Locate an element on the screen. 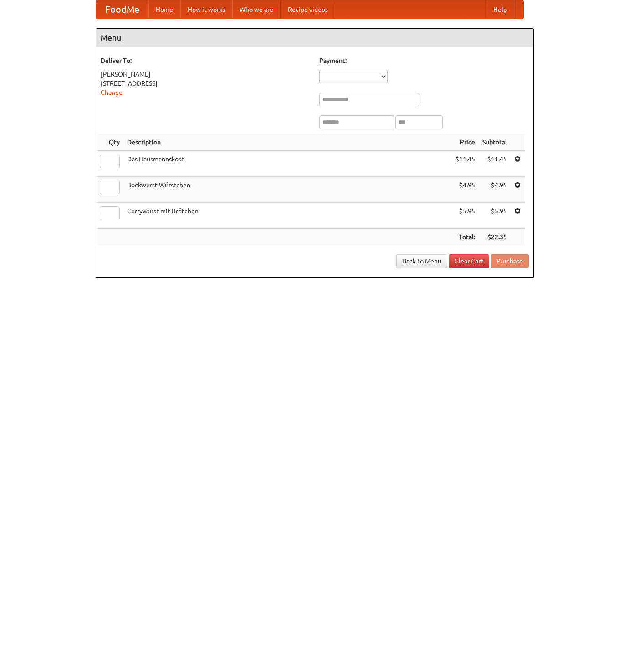  a: Back to Menu is located at coordinates (422, 261).